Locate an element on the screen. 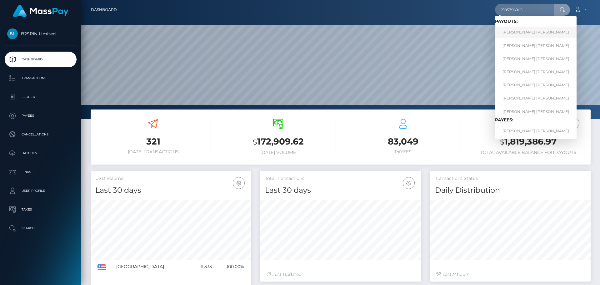 The height and width of the screenshot is (285, 600). p: Cancellations is located at coordinates (41, 134).